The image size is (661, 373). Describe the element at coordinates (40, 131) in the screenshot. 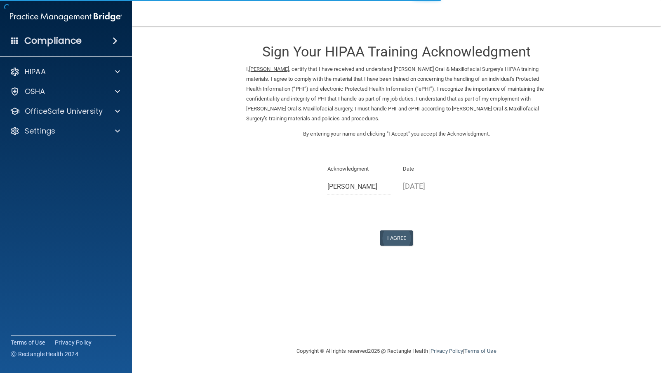

I see `p: Settings` at that location.